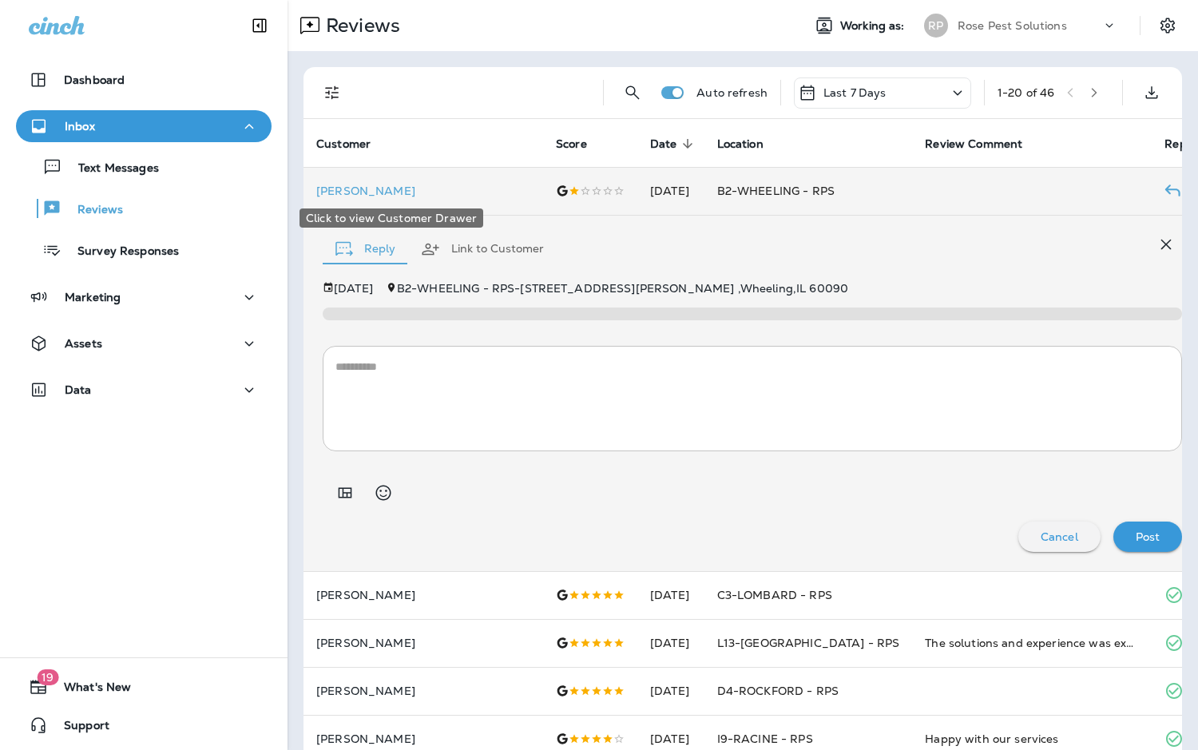 The height and width of the screenshot is (750, 1198). Describe the element at coordinates (936, 26) in the screenshot. I see `div: RP` at that location.